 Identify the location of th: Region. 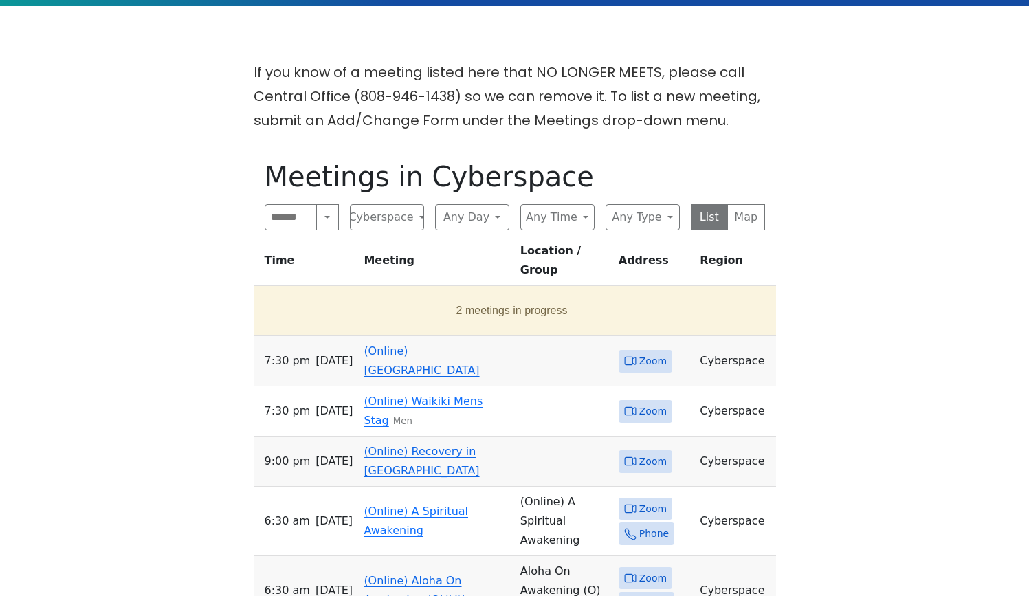
(735, 263).